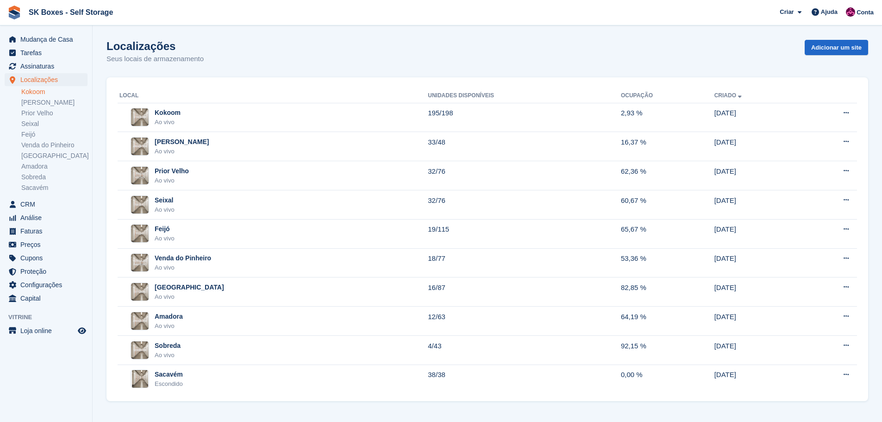  Describe the element at coordinates (829, 12) in the screenshot. I see `span: Ajuda` at that location.